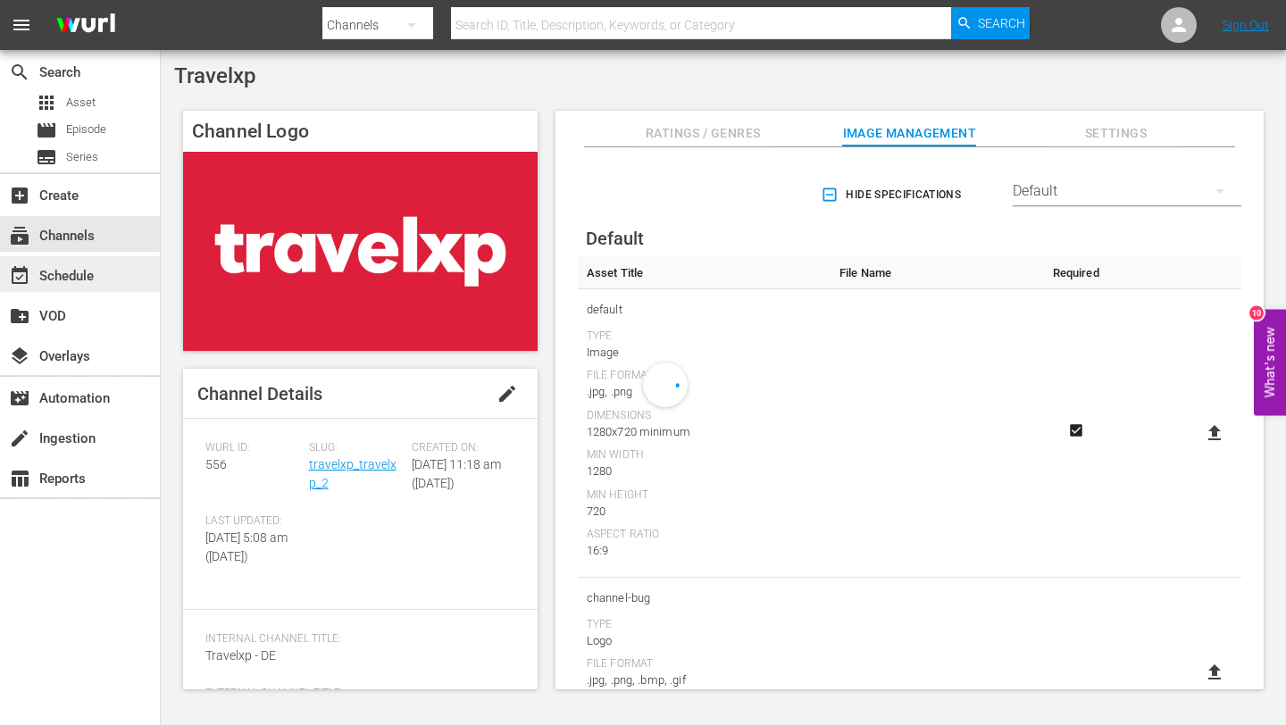  Describe the element at coordinates (216, 464) in the screenshot. I see `span: 556` at that location.